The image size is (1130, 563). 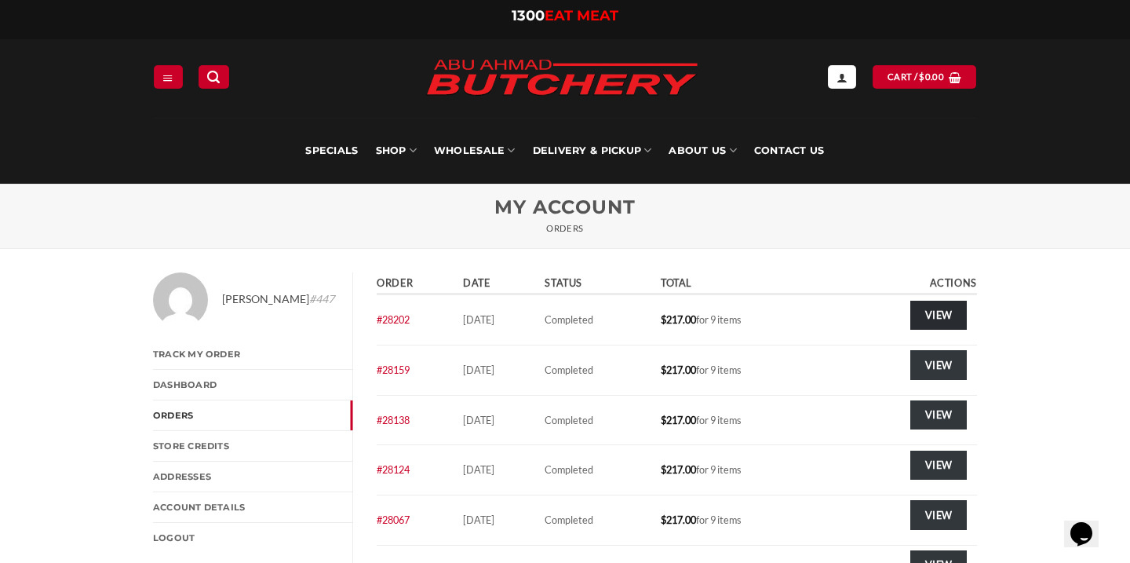 What do you see at coordinates (475, 151) in the screenshot?
I see `a: Wholesale` at bounding box center [475, 151].